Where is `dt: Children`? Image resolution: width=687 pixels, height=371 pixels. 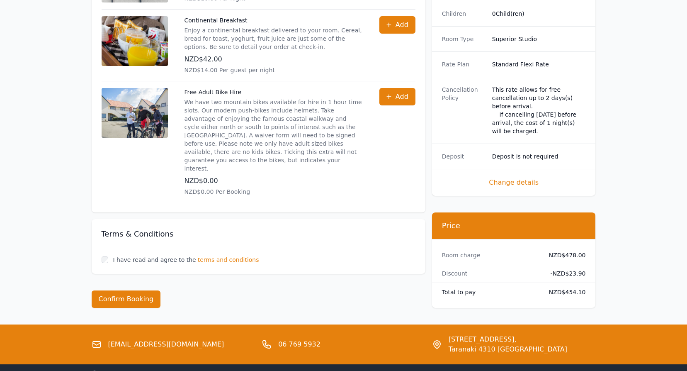 dt: Children is located at coordinates (464, 14).